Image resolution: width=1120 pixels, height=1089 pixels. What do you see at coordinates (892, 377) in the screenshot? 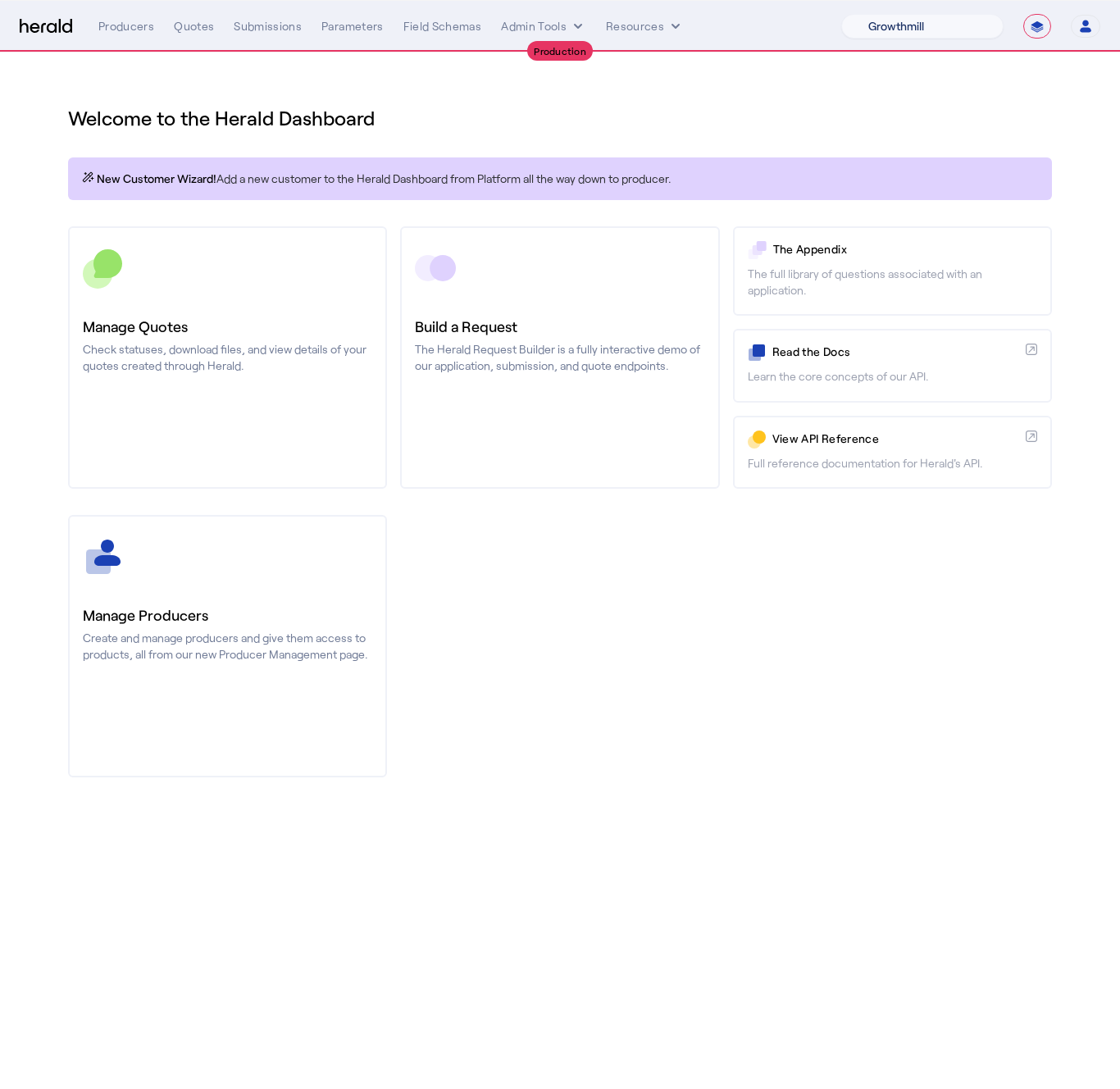
I see `p: Learn the core concepts of our API.` at bounding box center [892, 377].